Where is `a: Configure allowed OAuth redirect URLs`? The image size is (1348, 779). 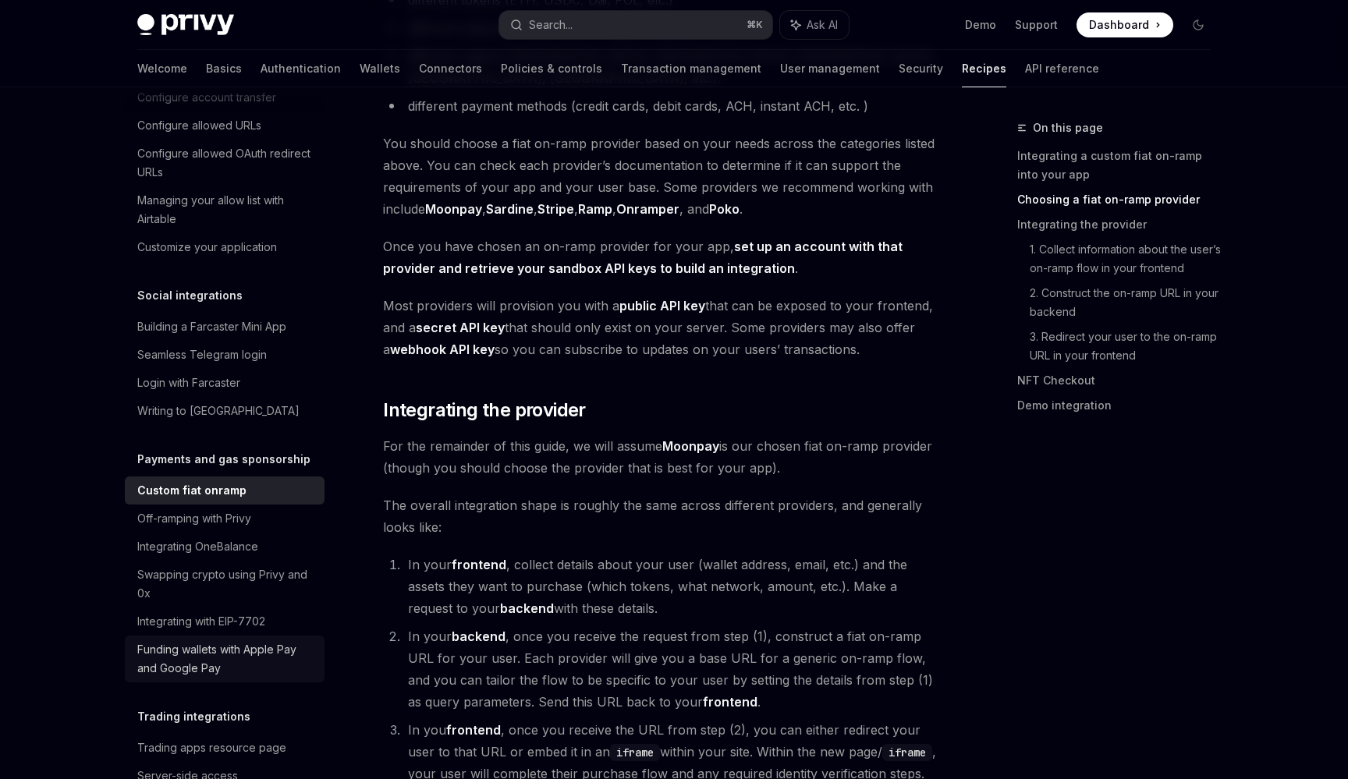 a: Configure allowed OAuth redirect URLs is located at coordinates (225, 163).